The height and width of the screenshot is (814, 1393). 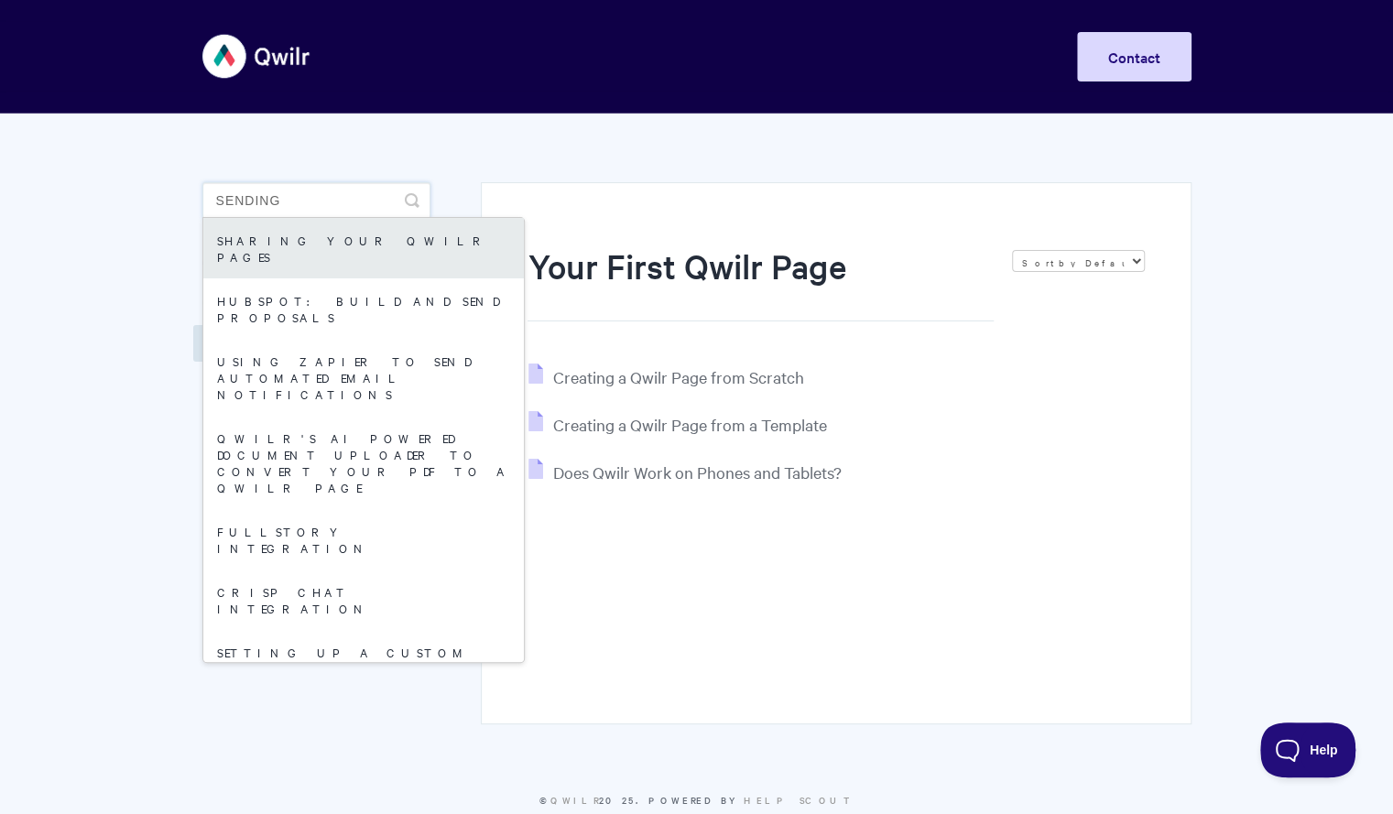 I want to click on h1: Your First Qwilr Page, so click(x=760, y=282).